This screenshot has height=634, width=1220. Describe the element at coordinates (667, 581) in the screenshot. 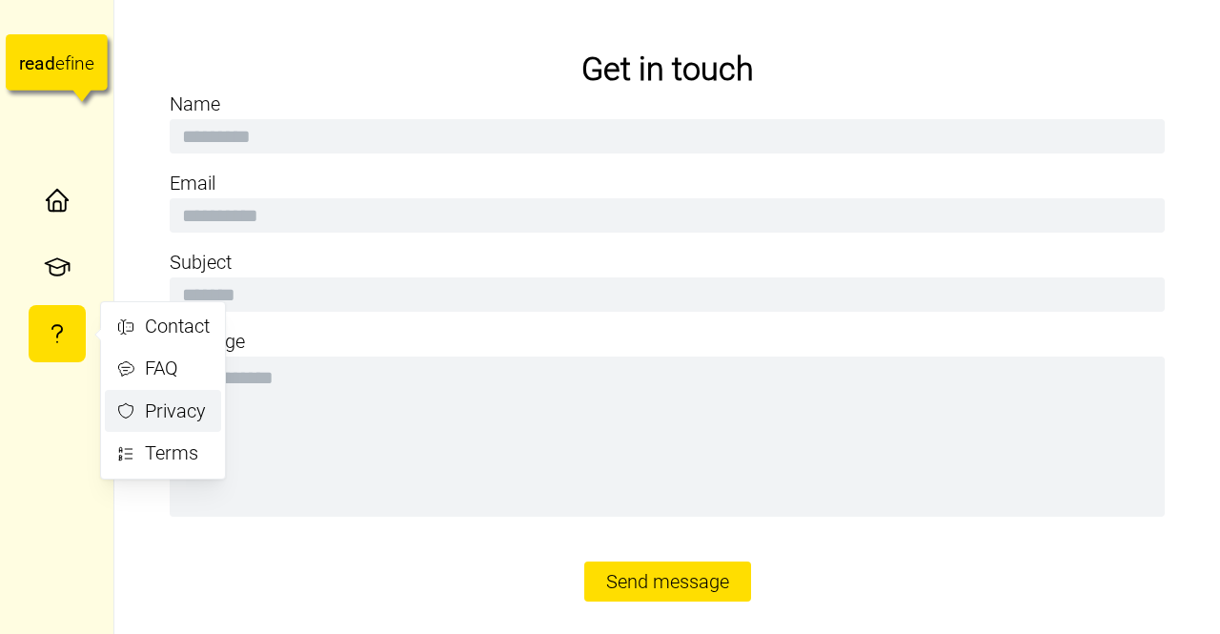

I see `button: Send message` at that location.